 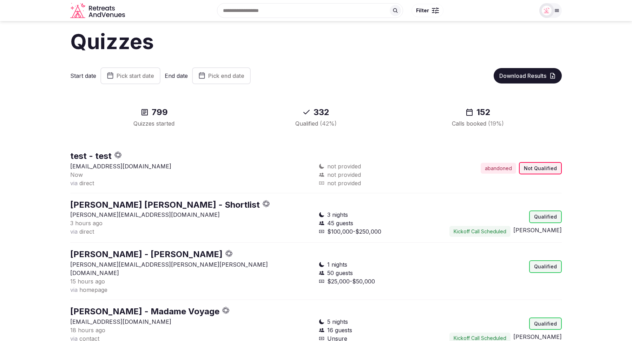 I want to click on div: Quizzes started, so click(x=154, y=124).